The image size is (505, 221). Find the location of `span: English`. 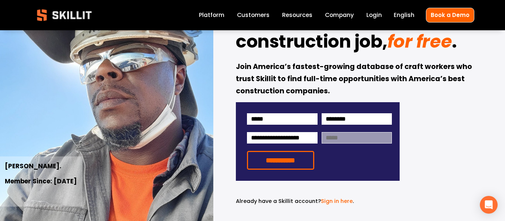

span: English is located at coordinates (404, 15).